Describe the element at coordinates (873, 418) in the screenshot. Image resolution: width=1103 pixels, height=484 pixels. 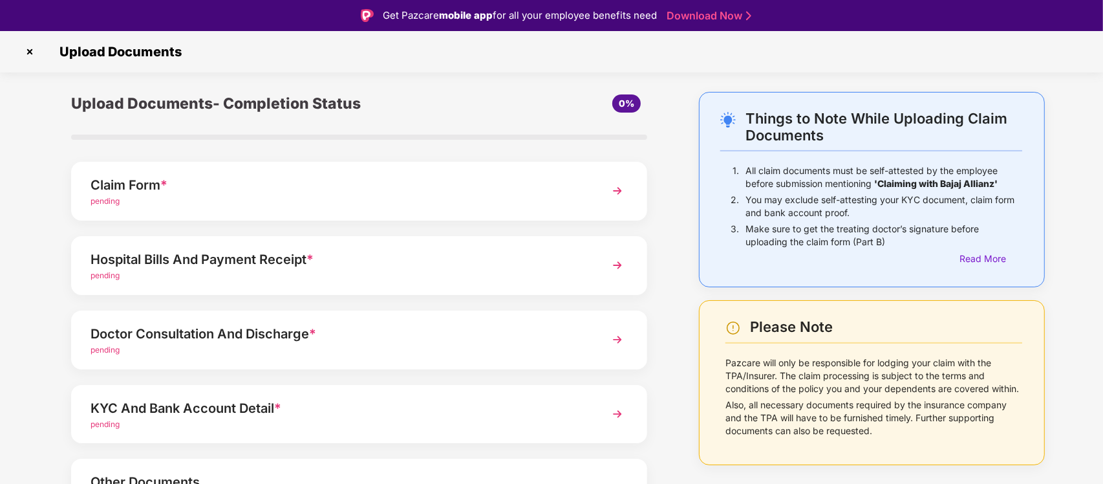
I see `p: Also, all necessary documents required by the insurance company and the TPA will have to be furni...` at that location.